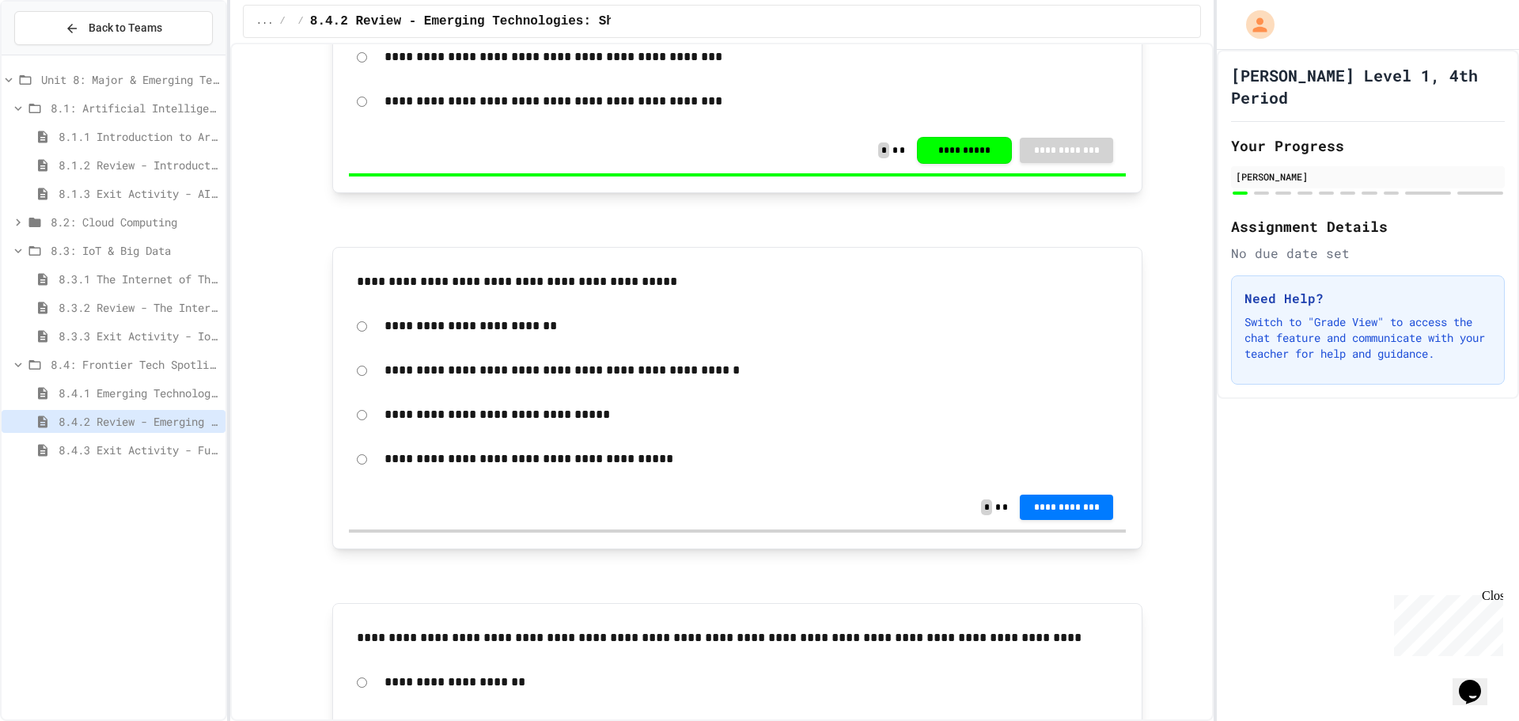  Describe the element at coordinates (1368, 226) in the screenshot. I see `h2: Assignment Details` at that location.